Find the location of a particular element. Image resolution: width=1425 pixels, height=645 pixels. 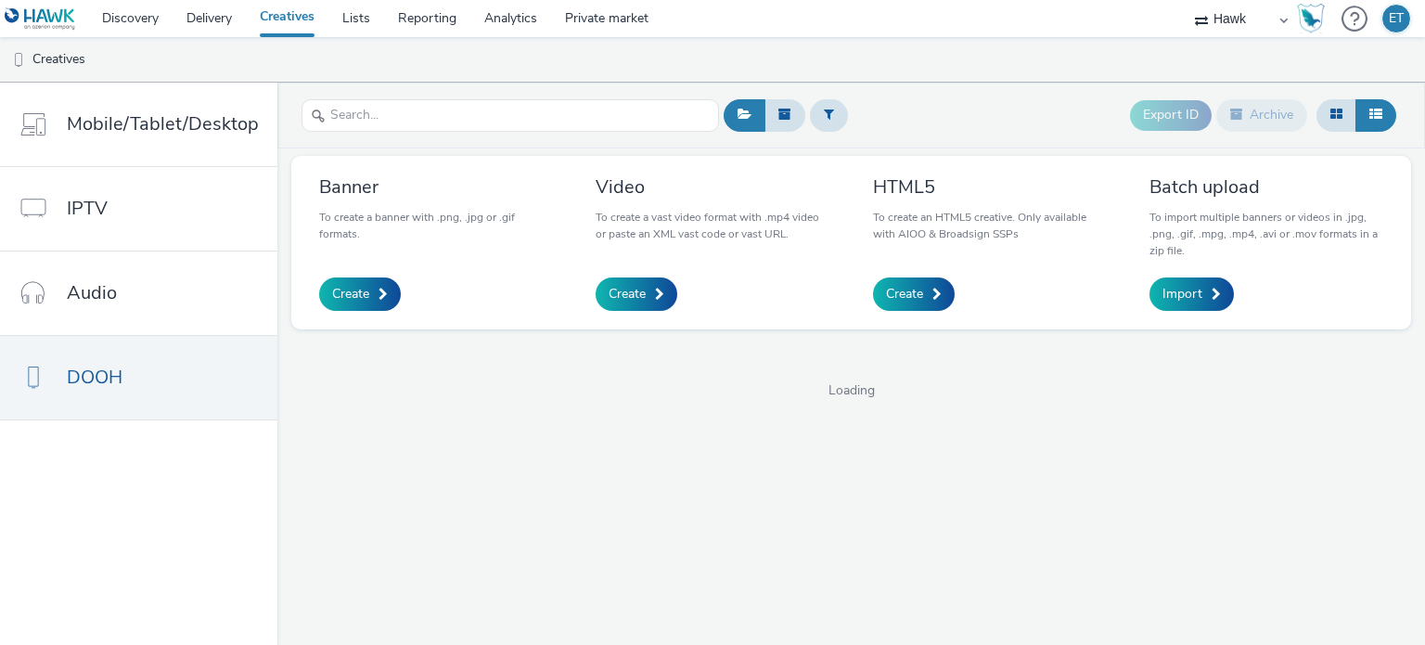

a: Hawk Academy is located at coordinates (1315, 19).